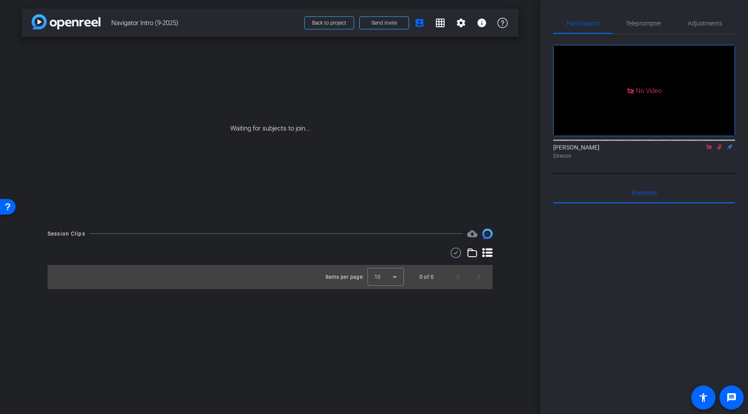 This screenshot has height=414, width=748. Describe the element at coordinates (704, 23) in the screenshot. I see `span: Adjustments` at that location.